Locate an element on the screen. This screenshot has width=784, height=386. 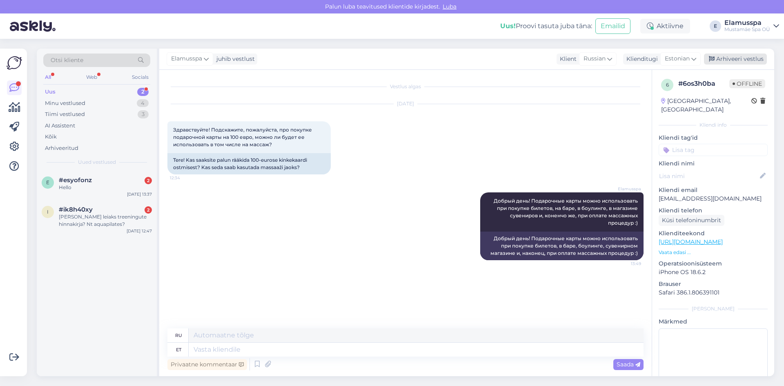
span: 6 is located at coordinates (667, 85).